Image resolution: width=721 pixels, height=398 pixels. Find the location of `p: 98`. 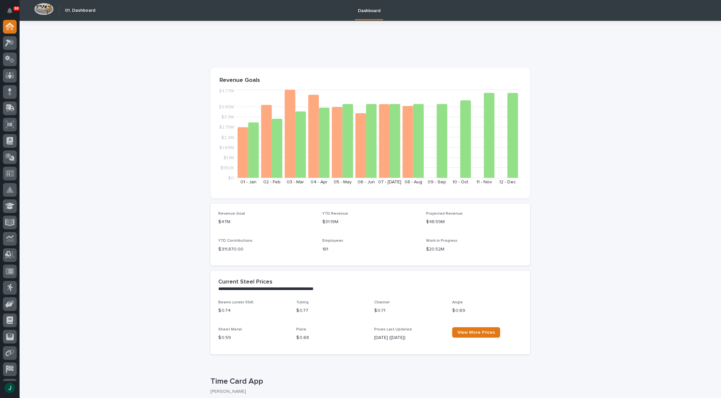

p: 98 is located at coordinates (16, 8).